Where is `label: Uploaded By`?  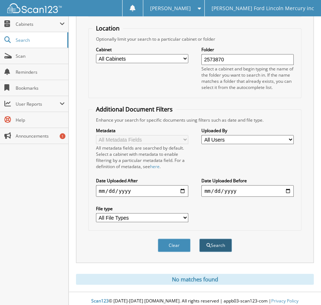
label: Uploaded By is located at coordinates (248, 131).